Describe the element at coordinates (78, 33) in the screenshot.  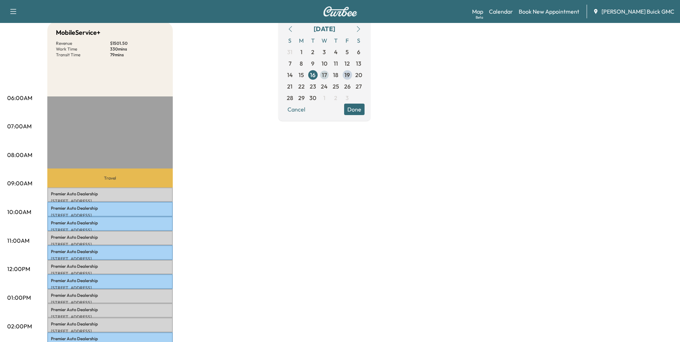
I see `h5: MobileService+` at that location.